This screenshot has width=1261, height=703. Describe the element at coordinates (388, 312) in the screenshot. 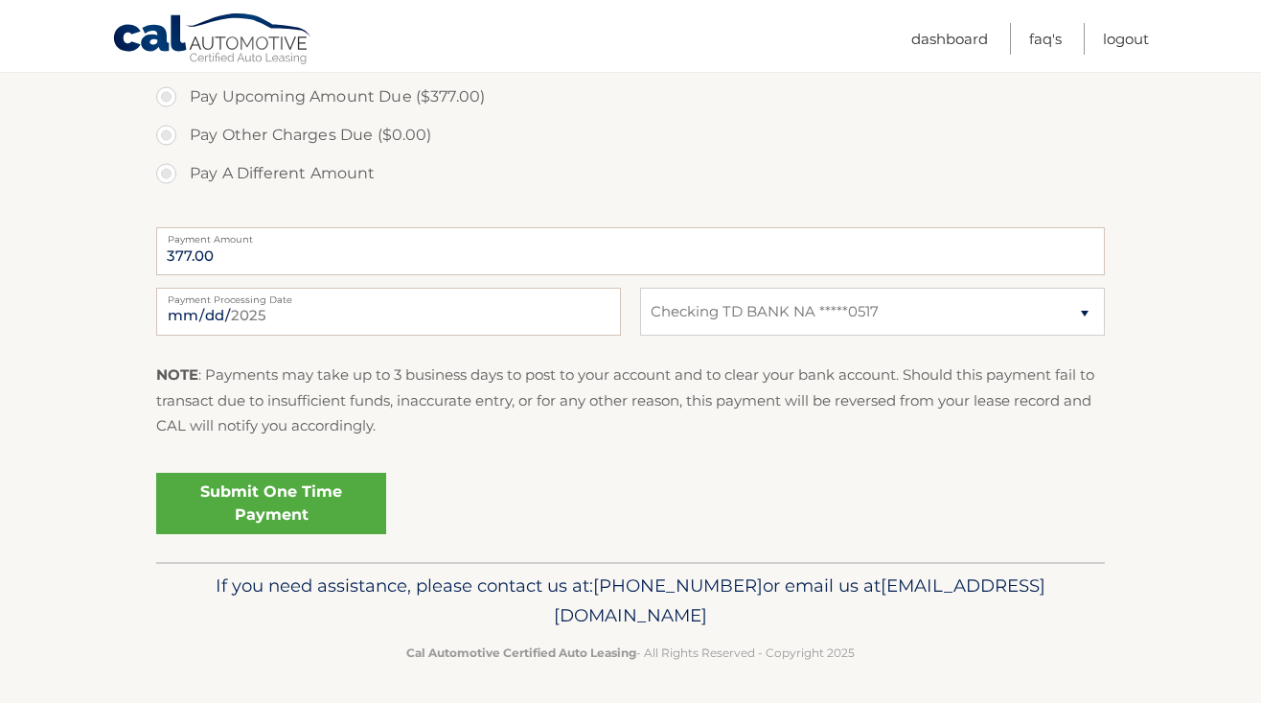

I see `input: Payment Date` at that location.